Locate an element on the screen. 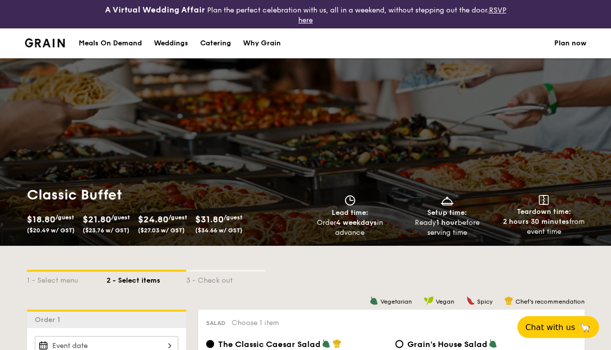  span: Chat with us is located at coordinates (551, 327).